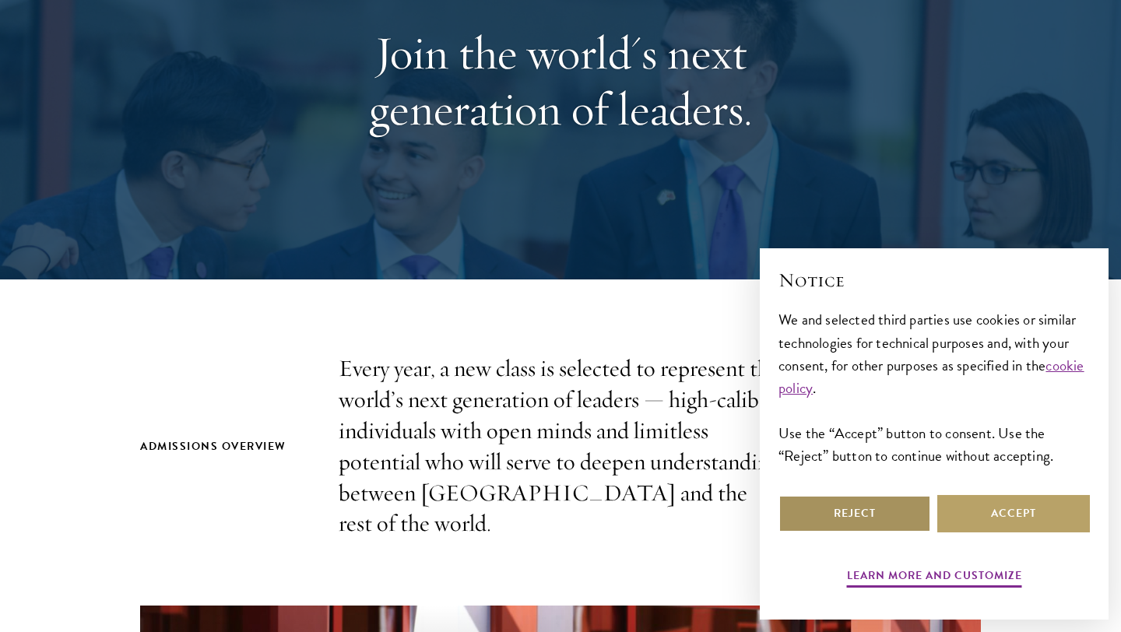 Image resolution: width=1121 pixels, height=632 pixels. Describe the element at coordinates (931, 377) in the screenshot. I see `a: cookie policy` at that location.